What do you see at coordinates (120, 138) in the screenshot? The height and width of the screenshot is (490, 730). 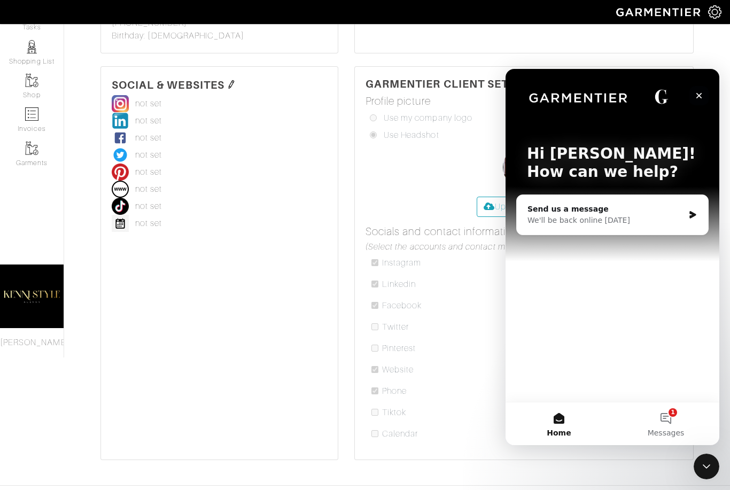 I see `img: facebook-317dd1732a6ad44248c5b87731f7b9da87357f1ebddc45d2c594e0cd8ab5f9a2.png` at bounding box center [120, 138].